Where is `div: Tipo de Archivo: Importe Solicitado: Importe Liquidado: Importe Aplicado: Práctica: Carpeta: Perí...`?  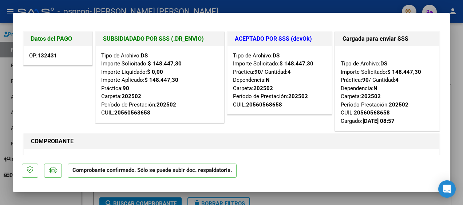 div: Tipo de Archivo: Importe Solicitado: Importe Liquidado: Importe Aplicado: Práctica: Carpeta: Perí... is located at coordinates (160, 84).